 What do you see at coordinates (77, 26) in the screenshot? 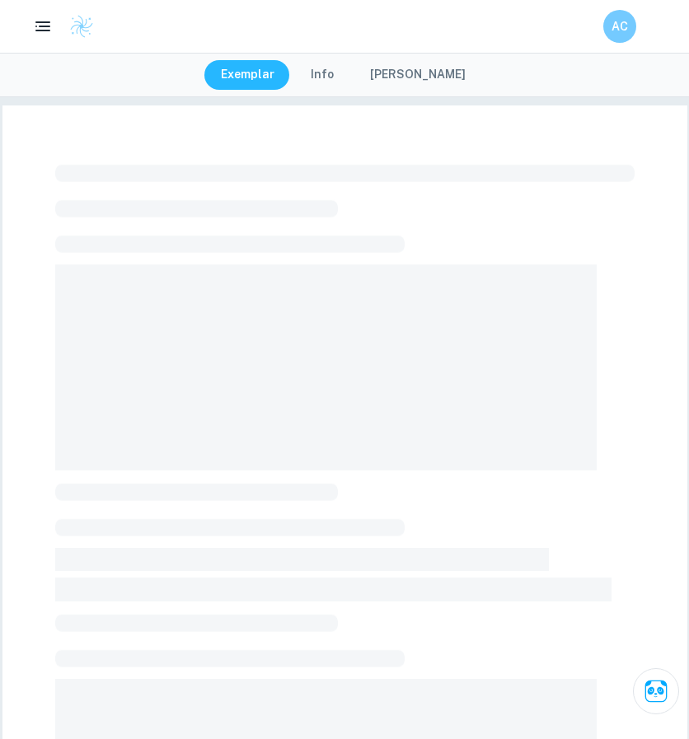
I see `a: Clastify logo` at bounding box center [77, 26].